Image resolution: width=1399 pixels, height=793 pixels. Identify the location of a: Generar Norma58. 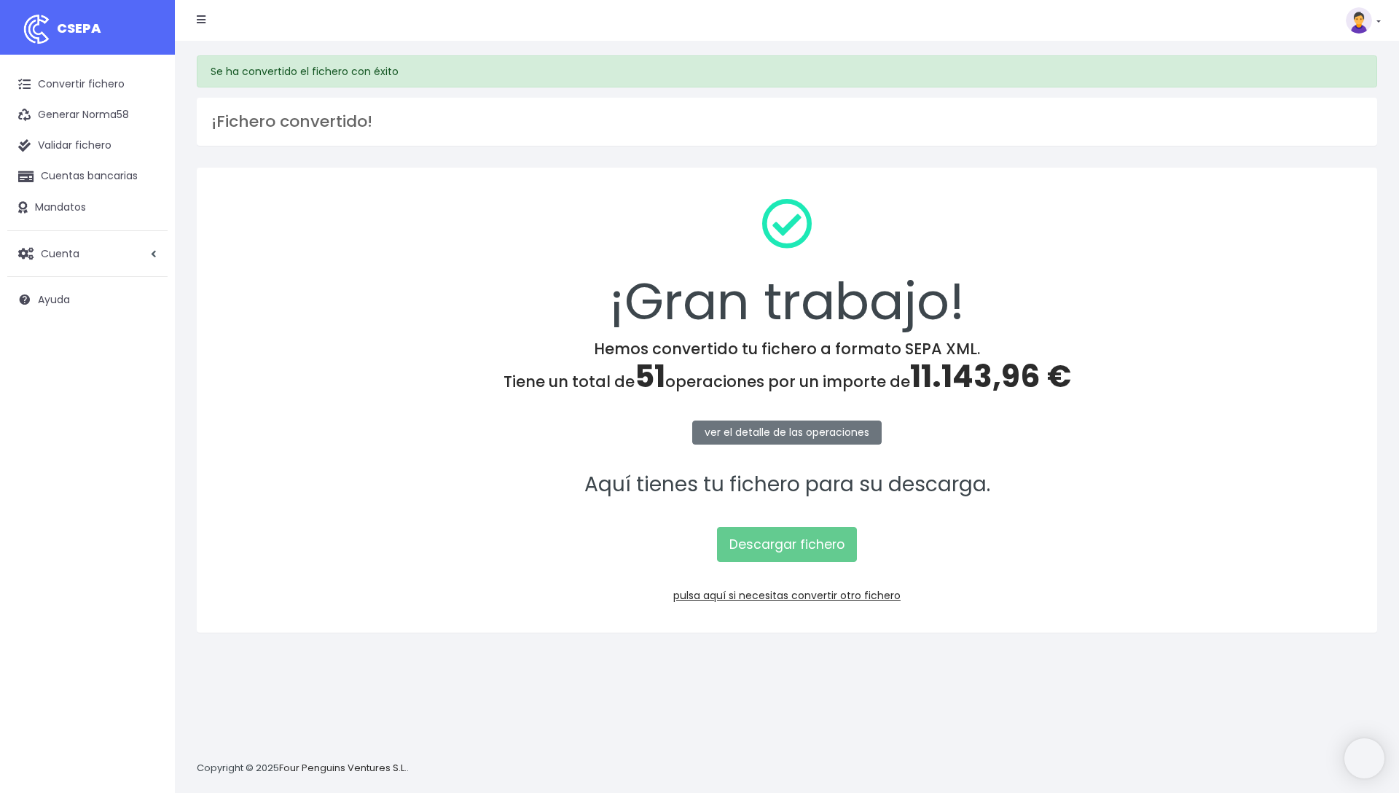
(87, 115).